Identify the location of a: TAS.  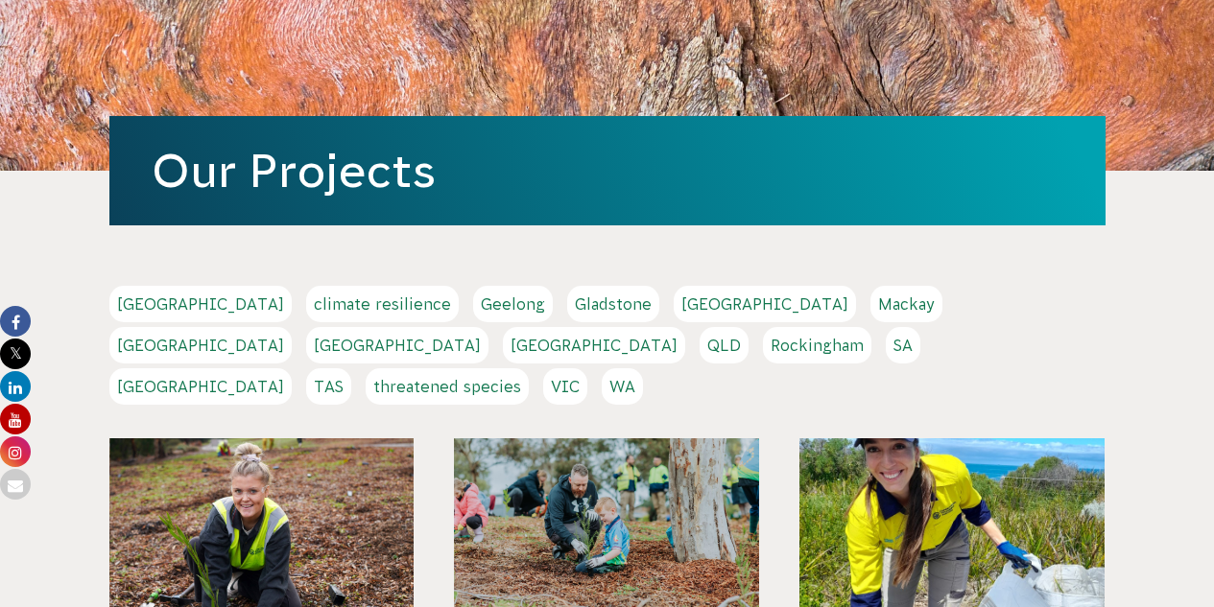
(328, 387).